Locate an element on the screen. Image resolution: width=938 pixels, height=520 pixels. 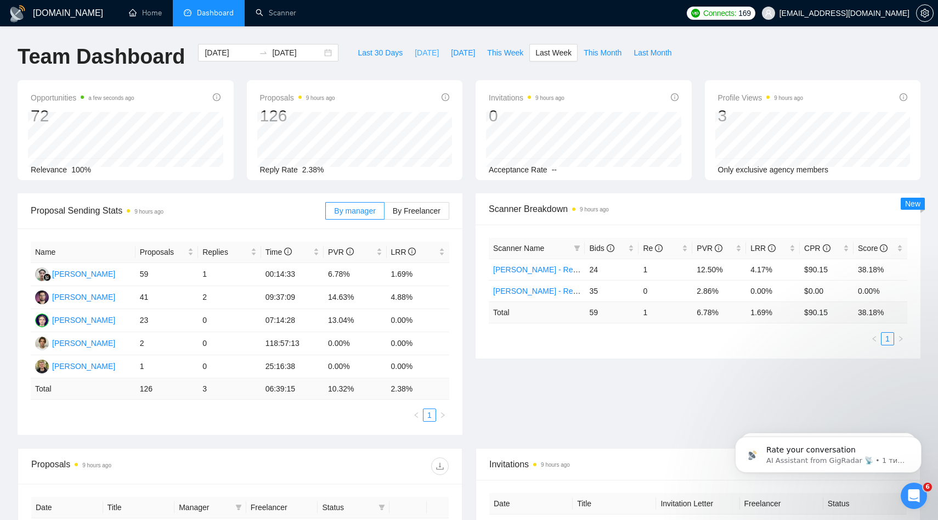
span: LRR is located at coordinates (763, 248).